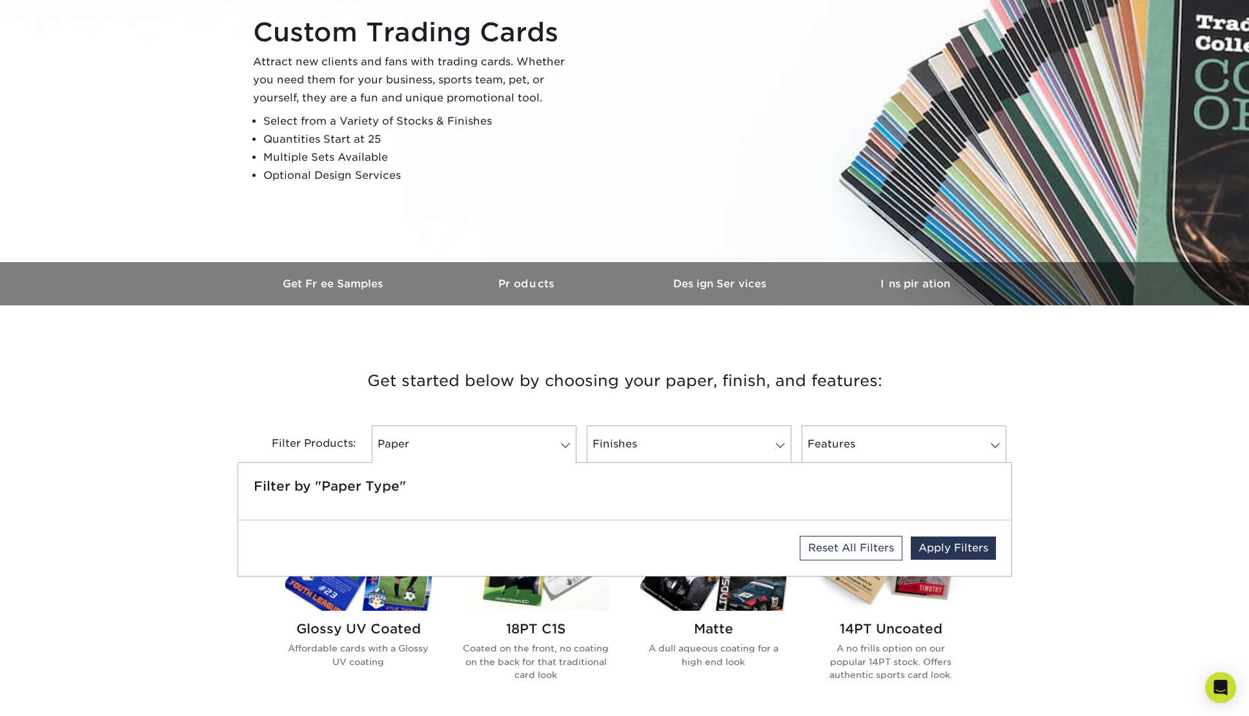  What do you see at coordinates (419, 139) in the screenshot?
I see `li: Quantities Start at 25` at bounding box center [419, 139].